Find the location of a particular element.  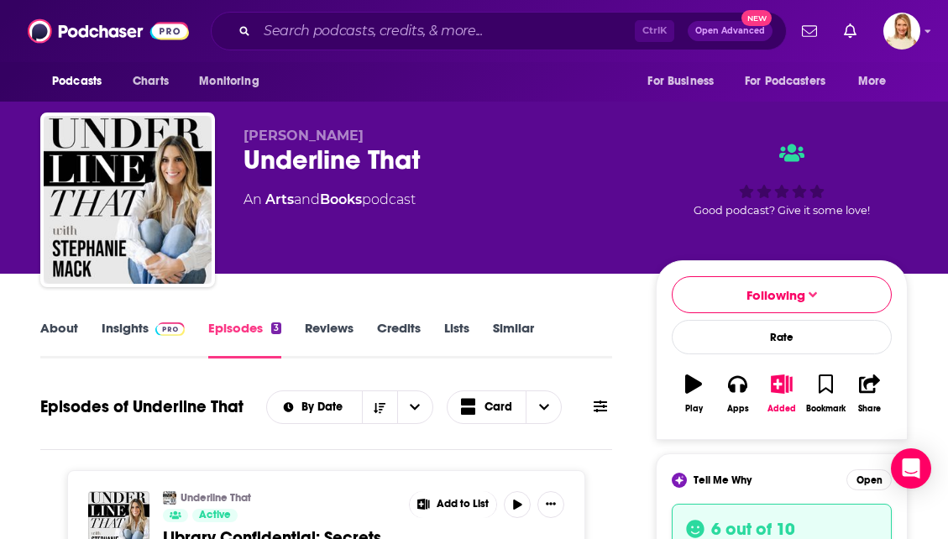

button: Choose View is located at coordinates (505, 407).